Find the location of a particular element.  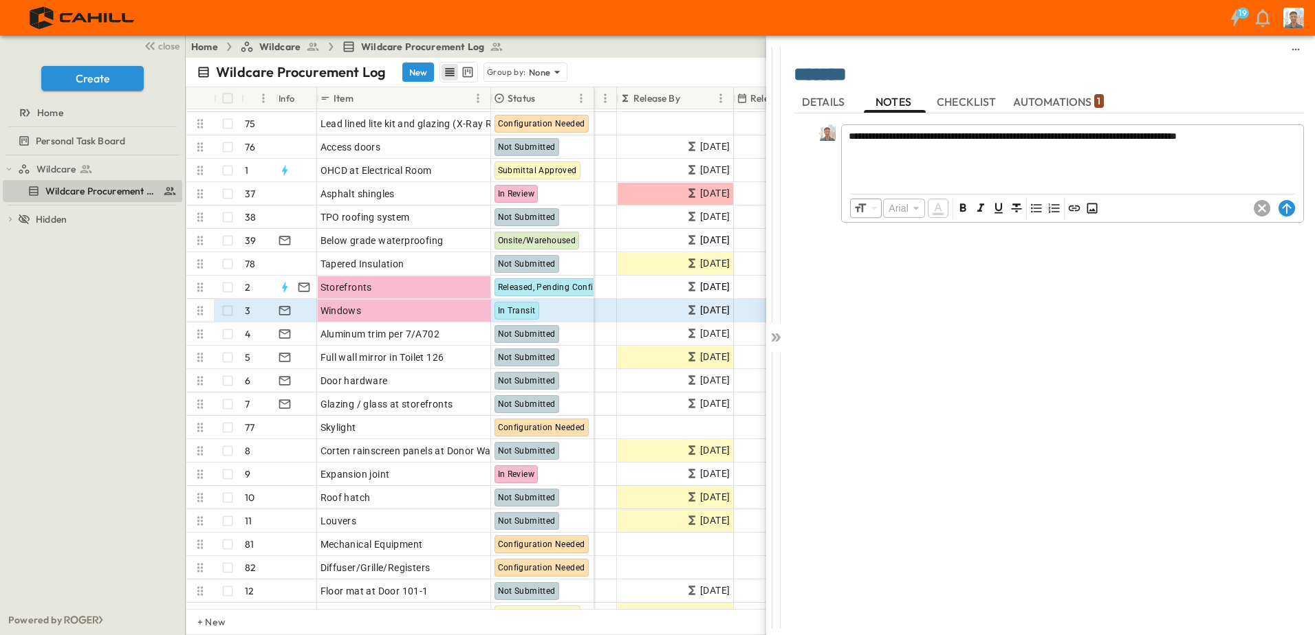

span: Onsite/Warehoused is located at coordinates (537, 241).